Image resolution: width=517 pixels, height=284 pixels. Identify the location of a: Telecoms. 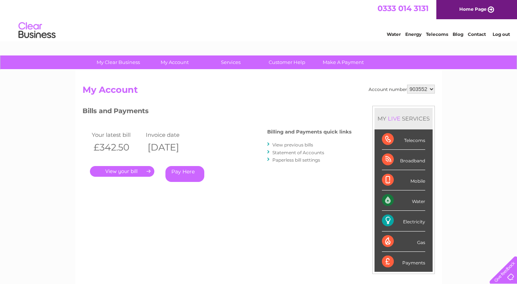
(437, 34).